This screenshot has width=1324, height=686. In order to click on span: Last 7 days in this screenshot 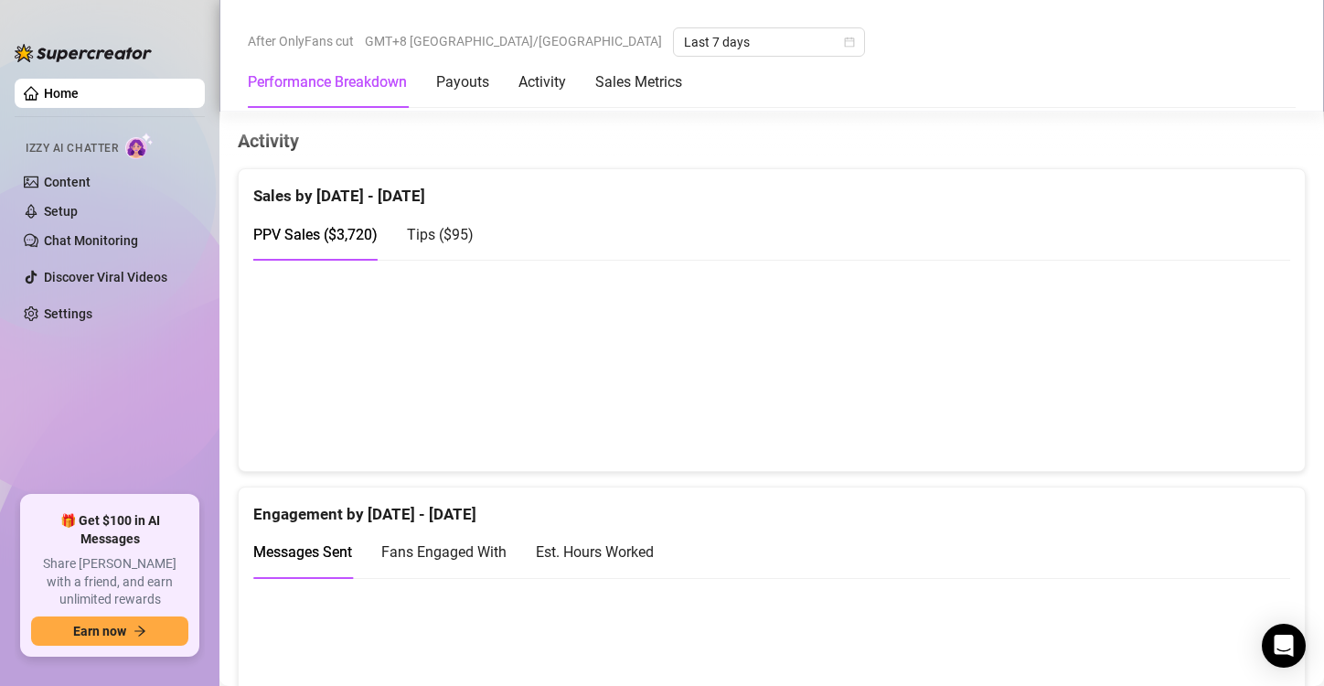, I will do `click(769, 42)`.